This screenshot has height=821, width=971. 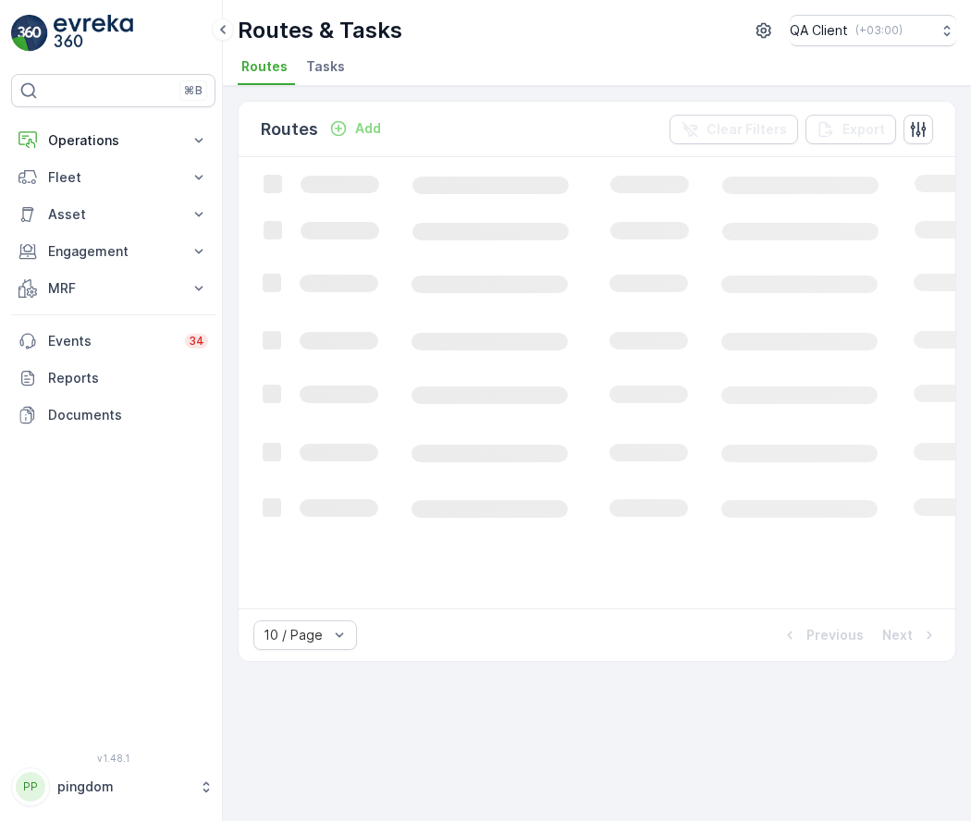 What do you see at coordinates (113, 252) in the screenshot?
I see `button: Engagement` at bounding box center [113, 252].